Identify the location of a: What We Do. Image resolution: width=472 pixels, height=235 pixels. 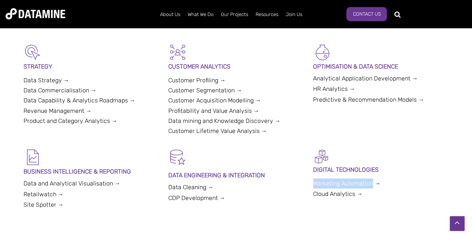
(200, 15).